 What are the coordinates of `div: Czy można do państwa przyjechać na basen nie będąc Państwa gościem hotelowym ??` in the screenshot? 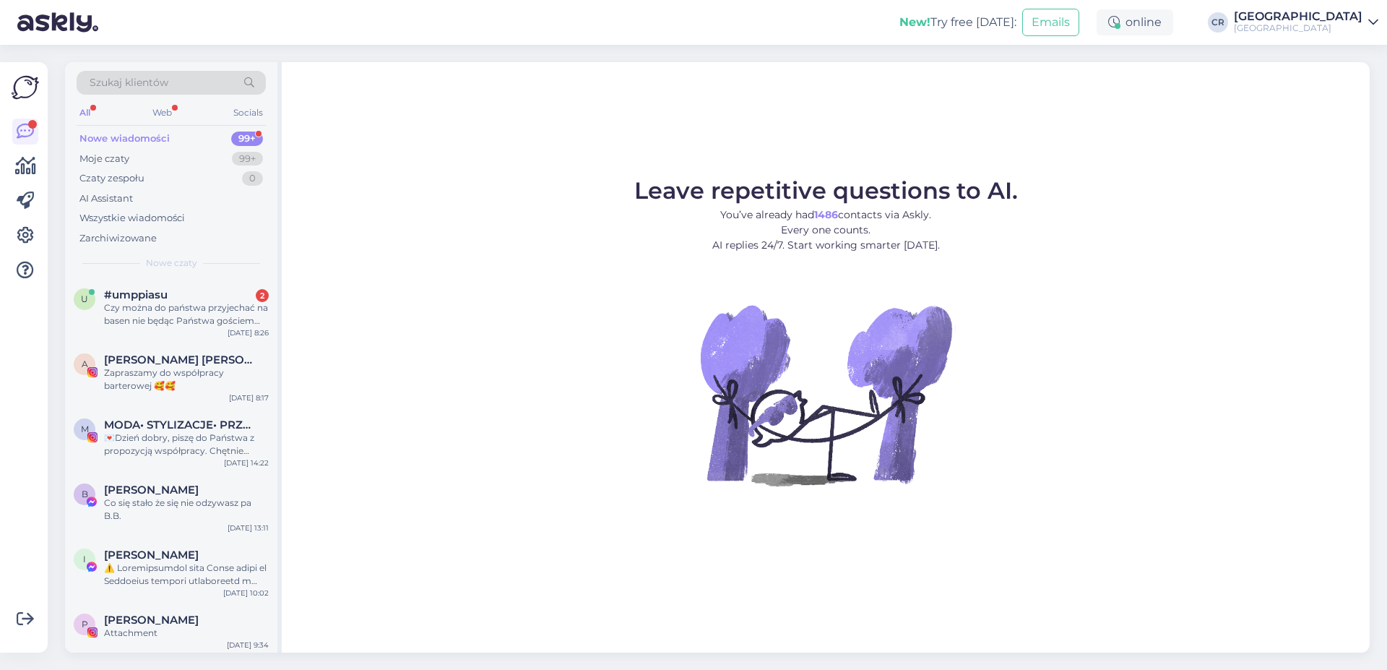 It's located at (186, 314).